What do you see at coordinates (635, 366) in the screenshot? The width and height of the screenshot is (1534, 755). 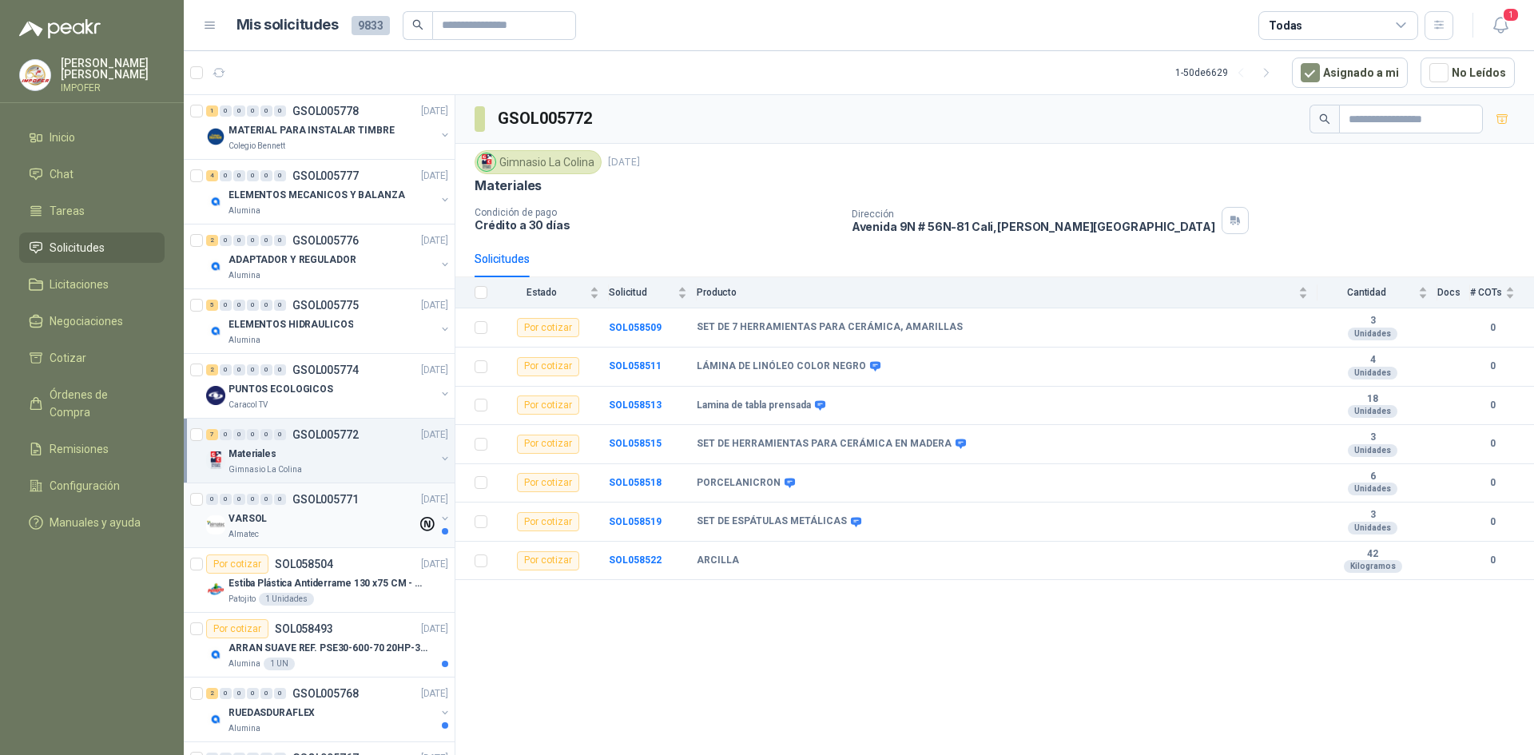 I see `a: SOL058511` at bounding box center [635, 366].